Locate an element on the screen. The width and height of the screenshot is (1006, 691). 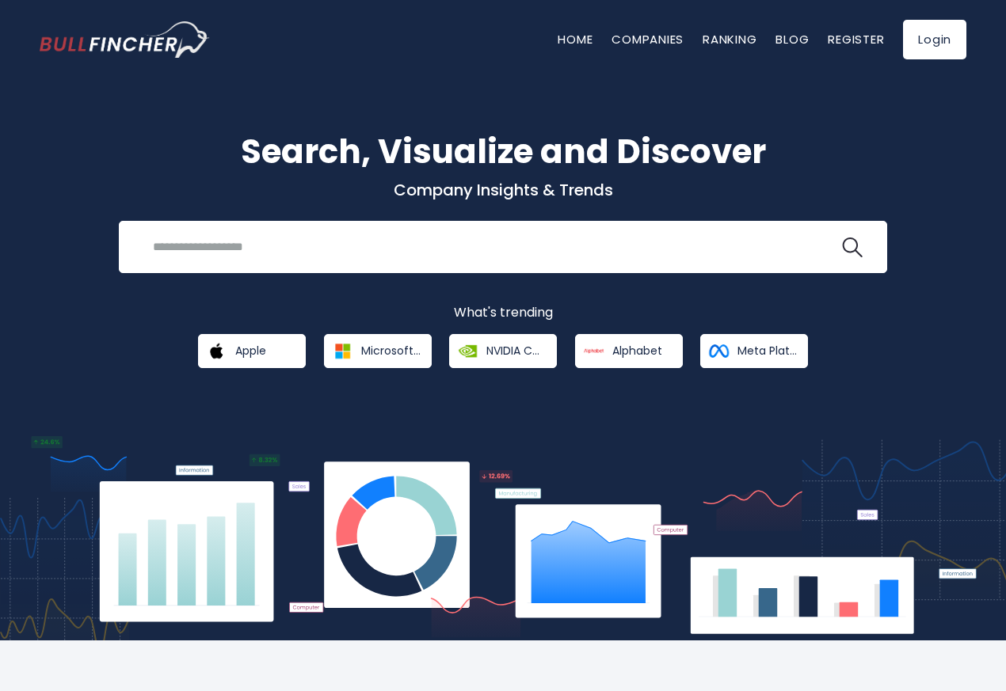
span: NVIDIA Corporation is located at coordinates (515, 351).